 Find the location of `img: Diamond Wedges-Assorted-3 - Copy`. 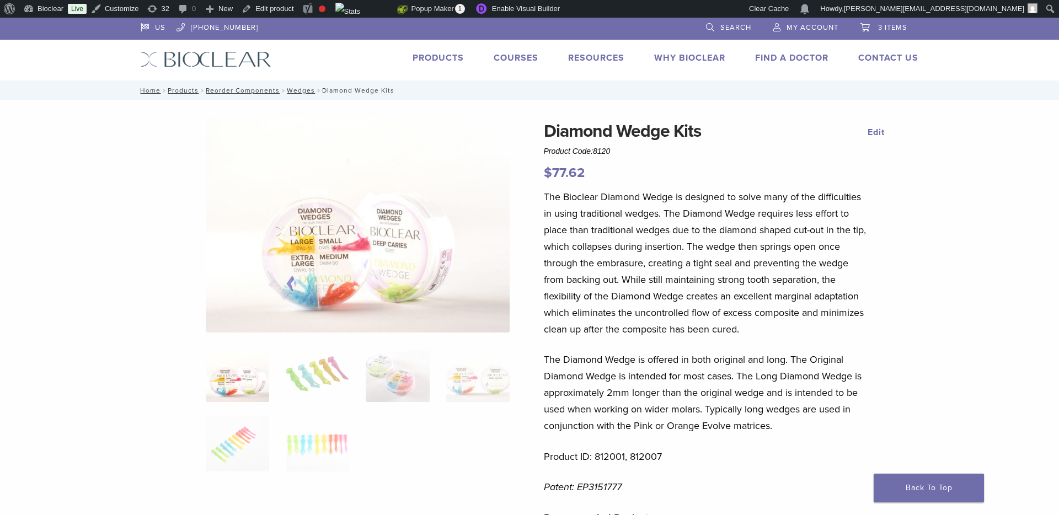

img: Diamond Wedges-Assorted-3 - Copy is located at coordinates (358, 225).